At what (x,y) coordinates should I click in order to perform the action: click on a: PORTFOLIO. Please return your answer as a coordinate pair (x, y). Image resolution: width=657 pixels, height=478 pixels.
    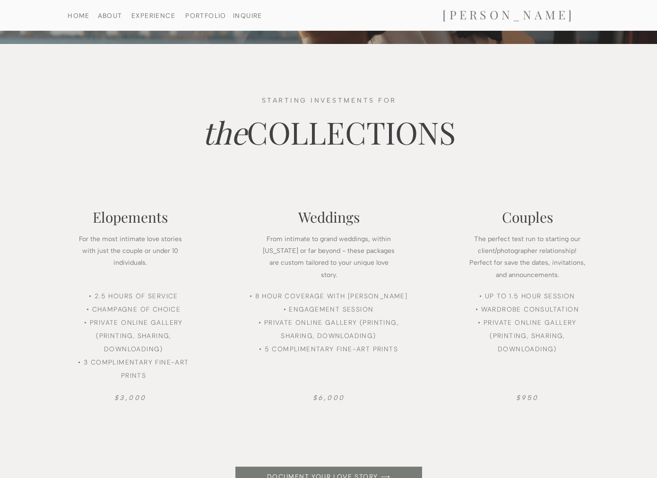
    Looking at the image, I should click on (206, 15).